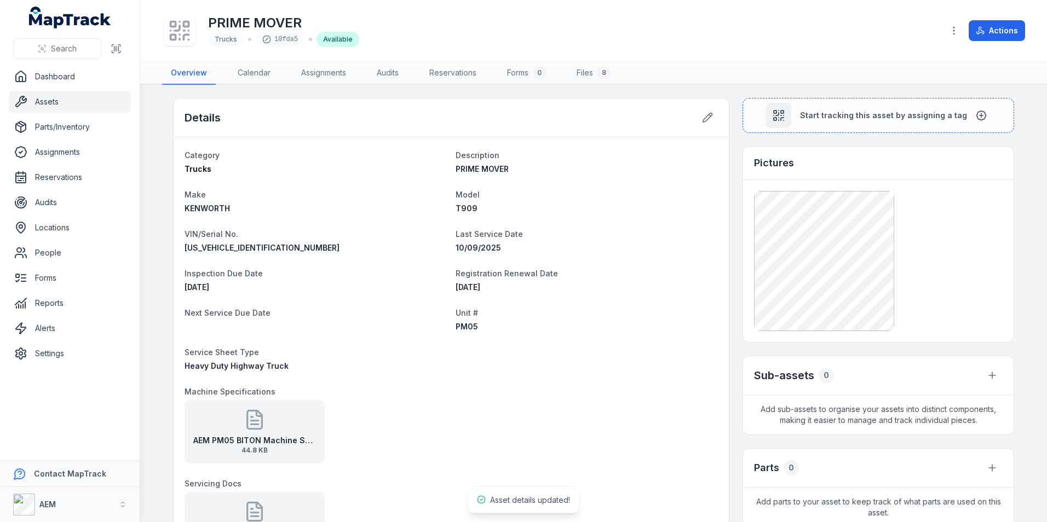 The width and height of the screenshot is (1047, 522). Describe the element at coordinates (767, 468) in the screenshot. I see `h3: Parts` at that location.